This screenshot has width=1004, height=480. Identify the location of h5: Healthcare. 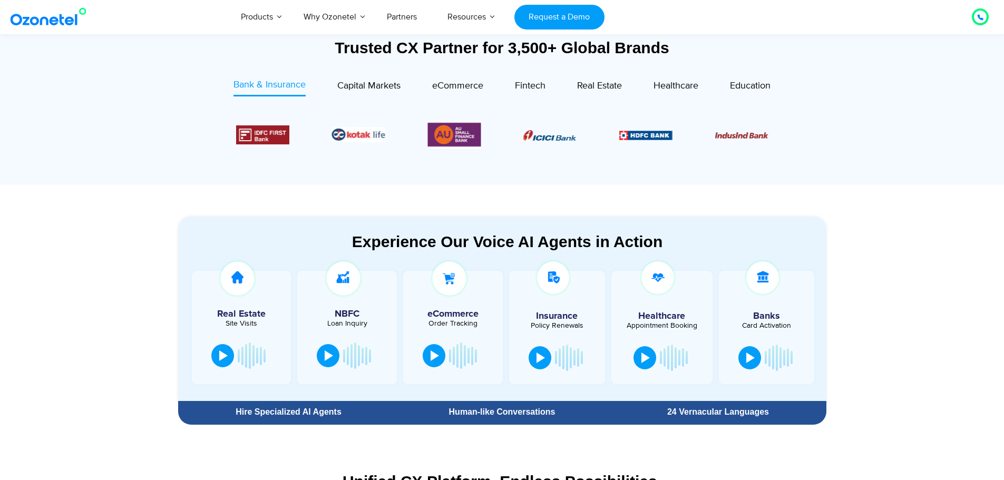
(662, 316).